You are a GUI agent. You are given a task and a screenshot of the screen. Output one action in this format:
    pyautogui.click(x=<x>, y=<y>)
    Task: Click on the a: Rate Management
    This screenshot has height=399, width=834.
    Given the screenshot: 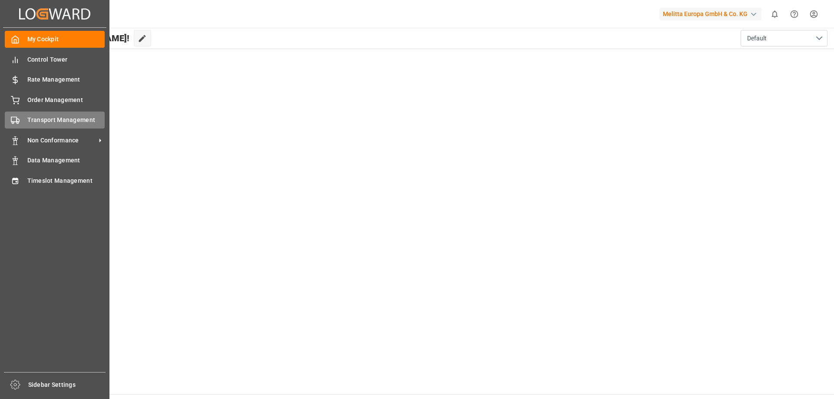 What is the action you would take?
    pyautogui.click(x=55, y=80)
    